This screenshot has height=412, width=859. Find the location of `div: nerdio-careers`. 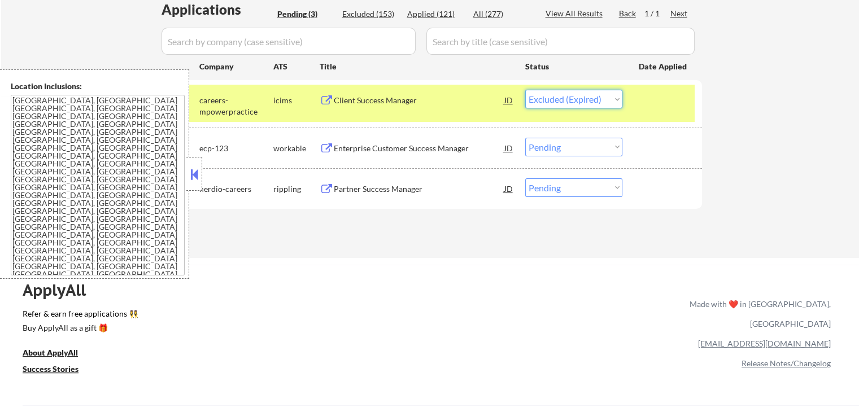

div: nerdio-careers is located at coordinates (236, 189).